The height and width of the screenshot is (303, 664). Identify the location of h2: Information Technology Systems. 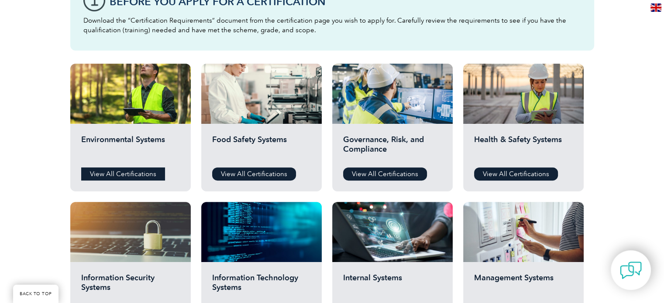
(261, 286).